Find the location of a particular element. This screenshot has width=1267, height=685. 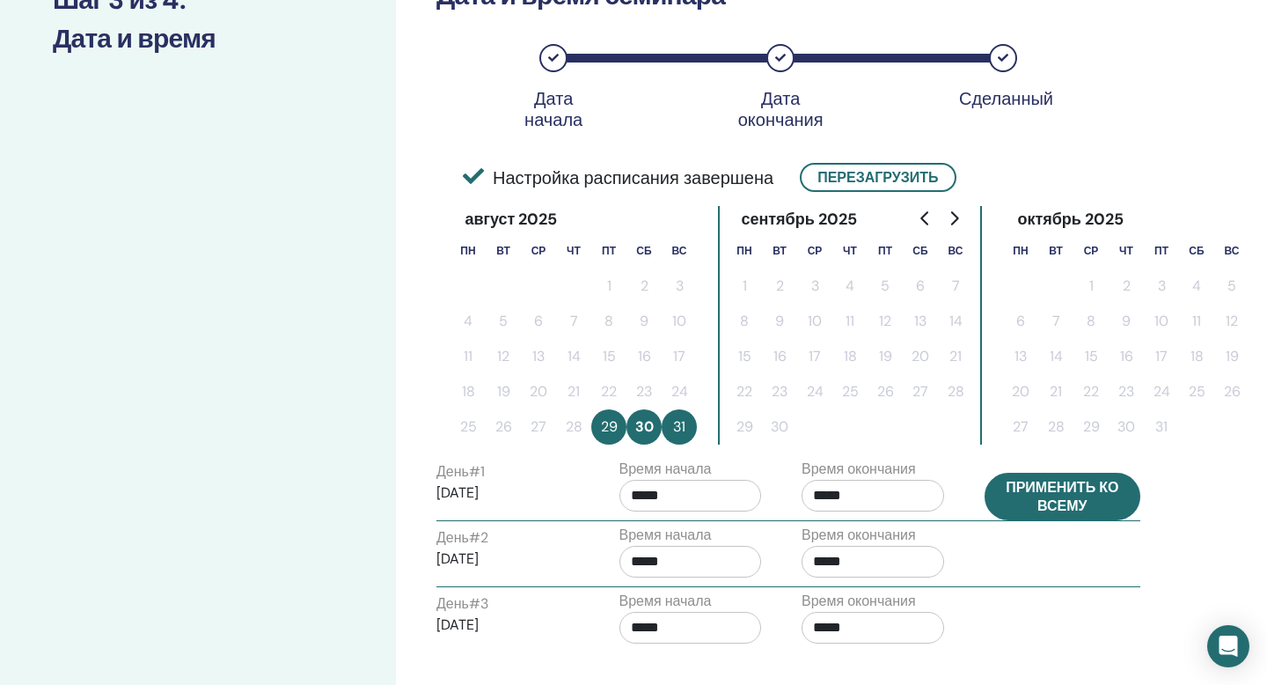

div: сентябрь 2025 is located at coordinates (799, 219).